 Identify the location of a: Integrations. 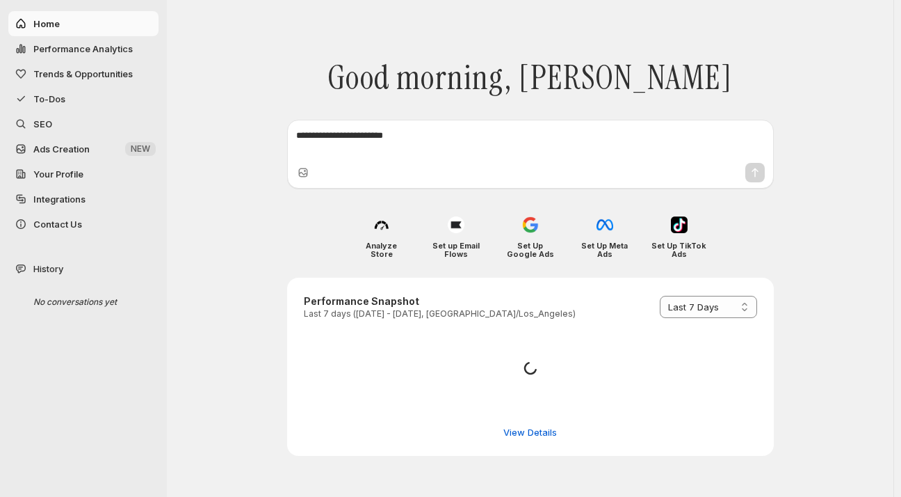
(83, 199).